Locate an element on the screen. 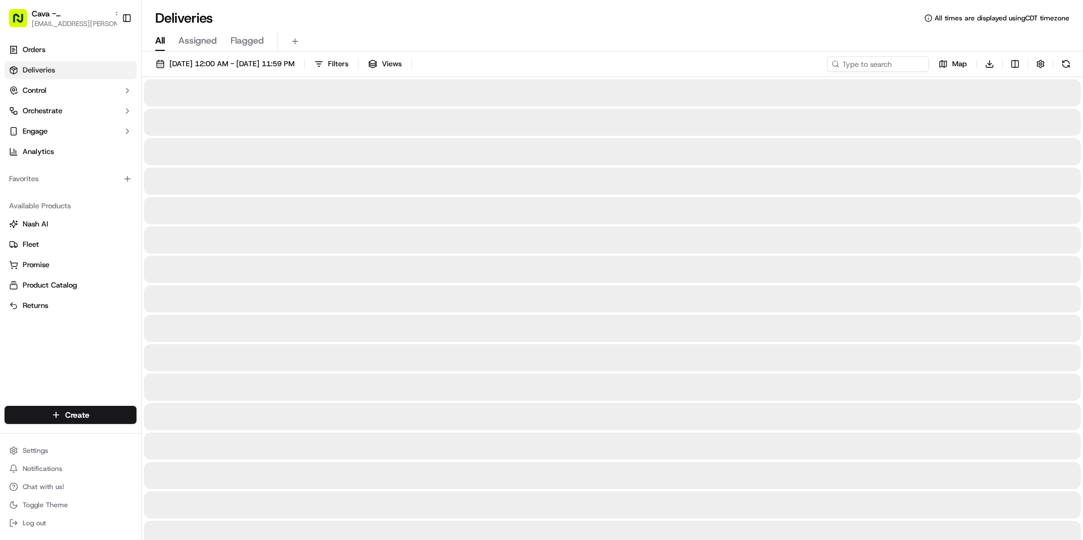 This screenshot has height=540, width=1083. a: Nash AI is located at coordinates (70, 224).